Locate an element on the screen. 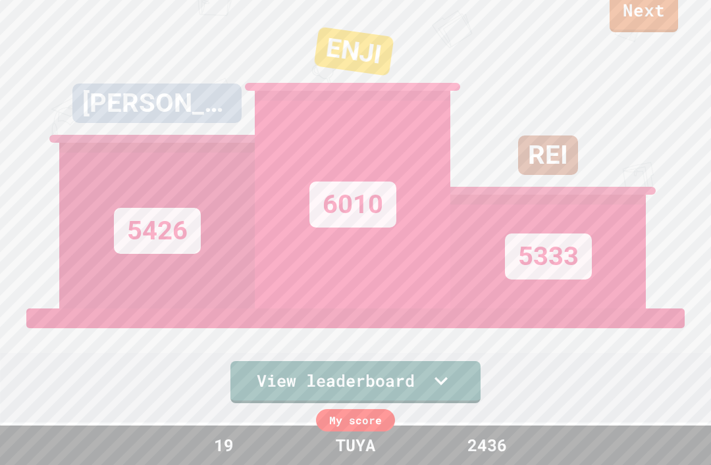  a: View leaderboard is located at coordinates (355, 382).